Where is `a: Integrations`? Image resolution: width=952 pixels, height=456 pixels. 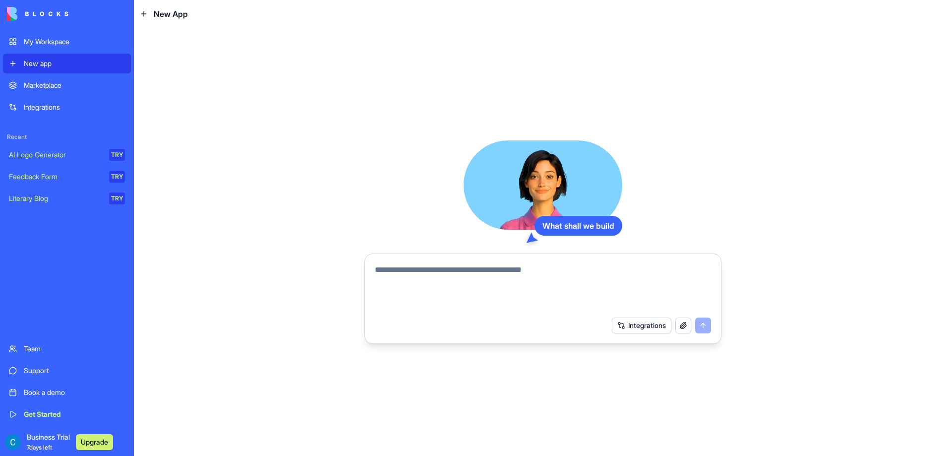 a: Integrations is located at coordinates (67, 107).